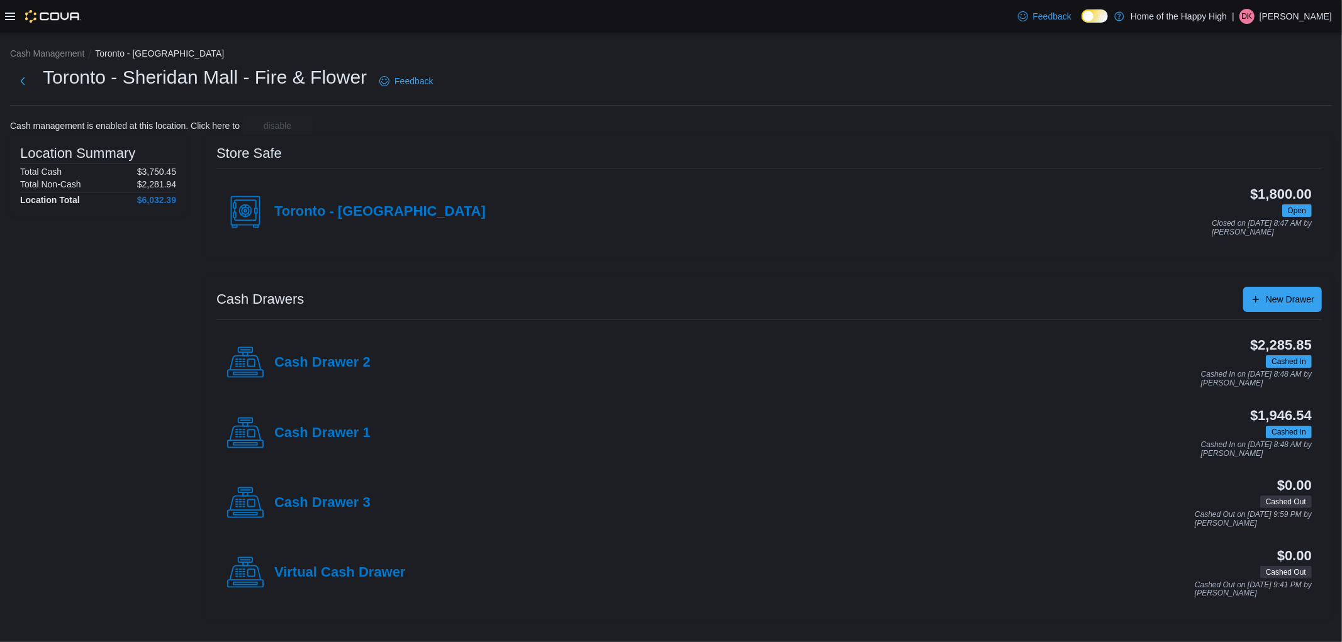 The image size is (1342, 642). Describe the element at coordinates (1247, 16) in the screenshot. I see `div: Daniel Khong` at that location.